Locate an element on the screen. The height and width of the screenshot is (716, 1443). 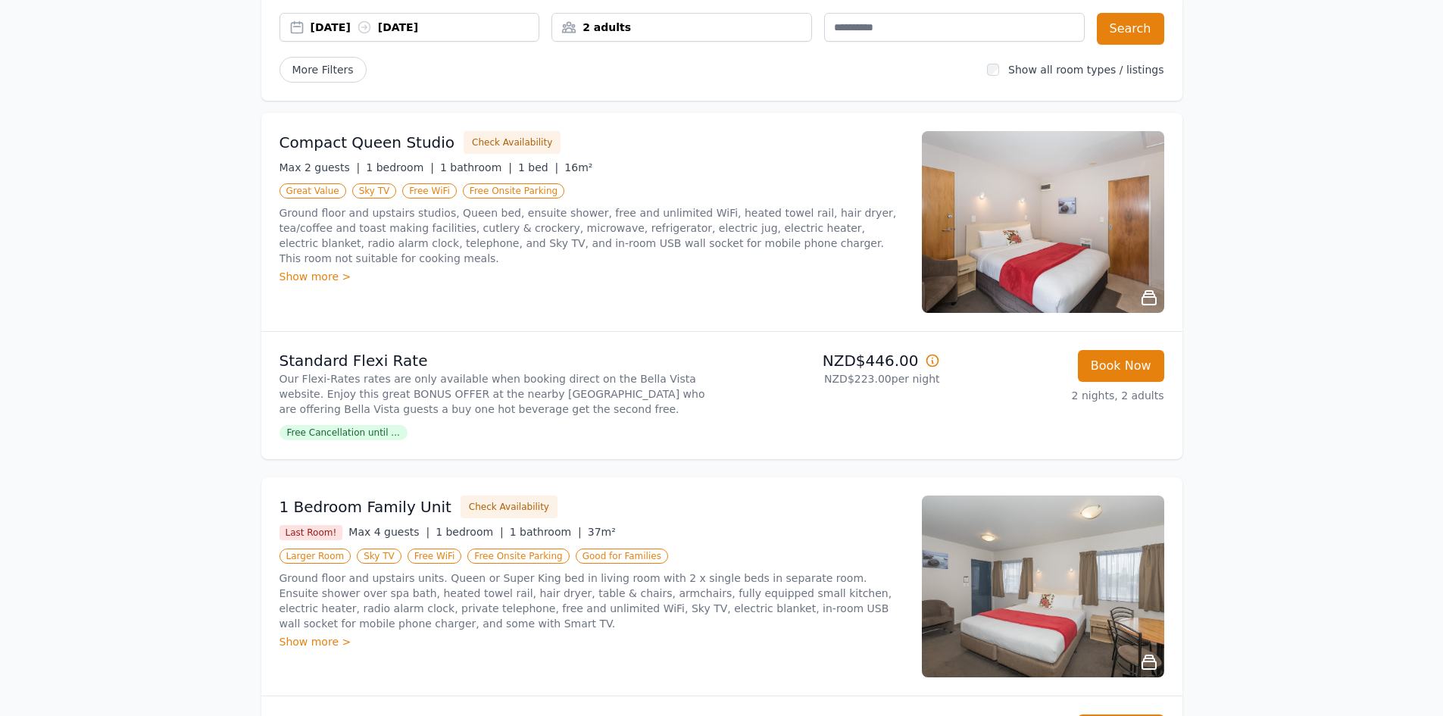
p: NZD$446.00 is located at coordinates (834, 360).